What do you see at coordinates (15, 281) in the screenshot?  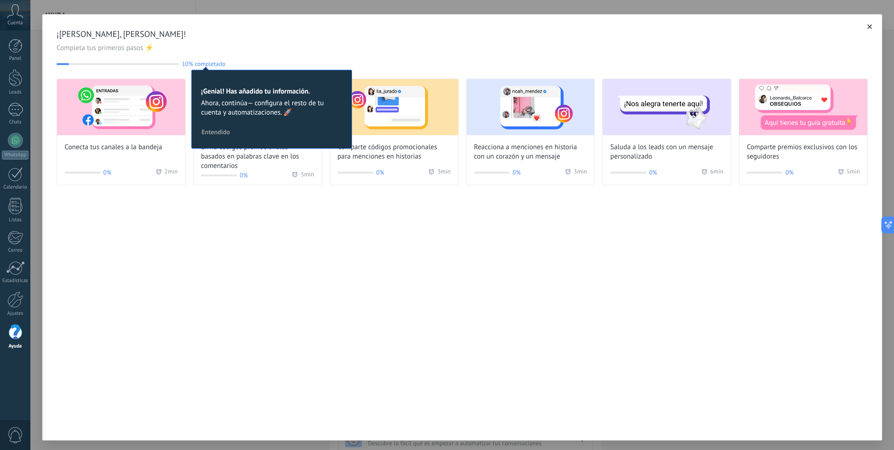 I see `div: Estadísticas` at bounding box center [15, 281].